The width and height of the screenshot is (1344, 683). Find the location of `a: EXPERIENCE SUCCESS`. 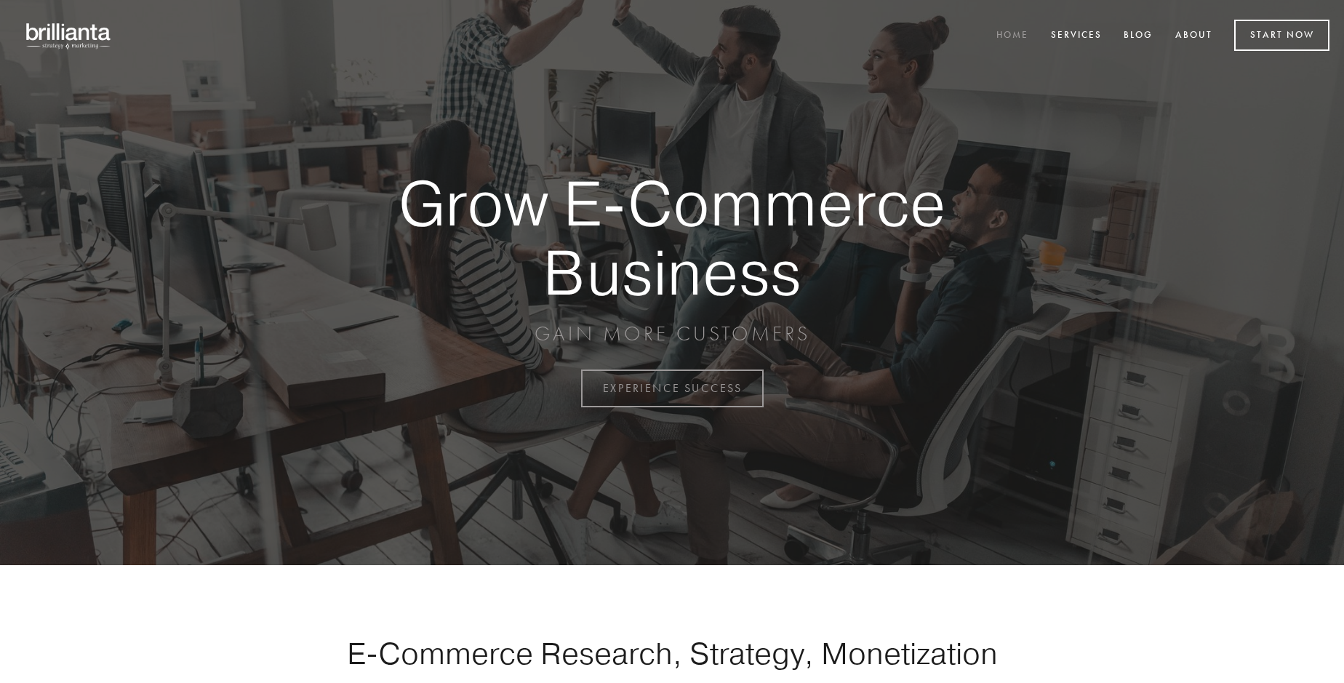

a: EXPERIENCE SUCCESS is located at coordinates (672, 388).